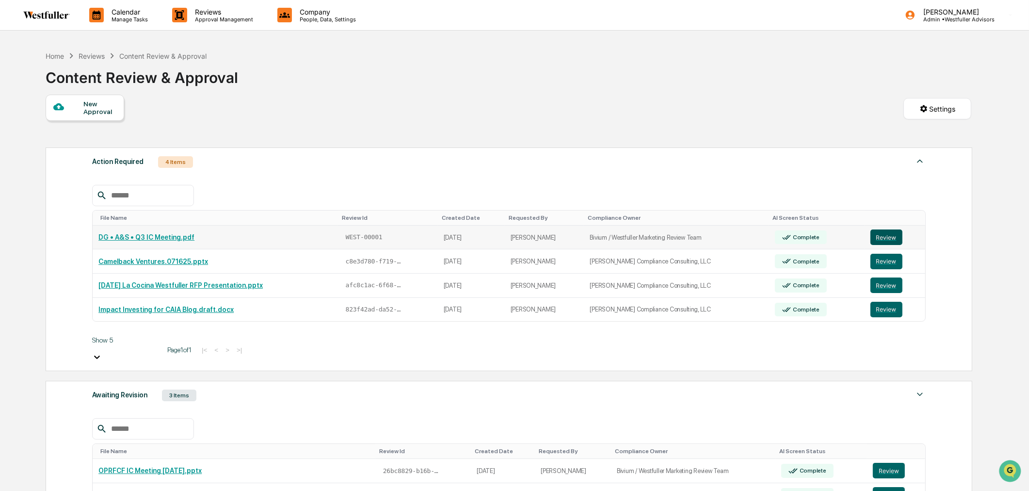 The width and height of the screenshot is (1029, 491). I want to click on div: Action Required, so click(118, 161).